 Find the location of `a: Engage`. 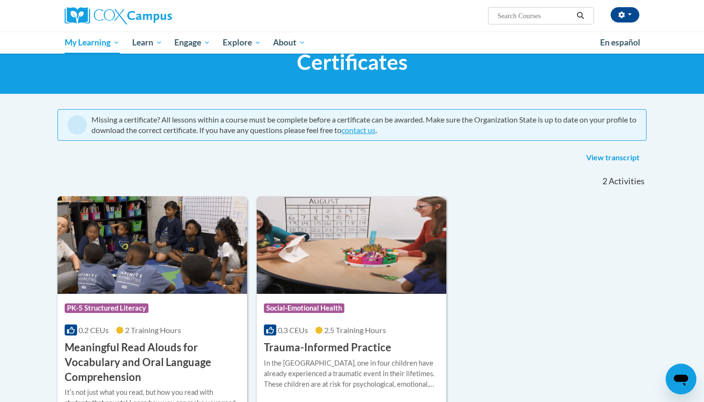

a: Engage is located at coordinates (192, 43).